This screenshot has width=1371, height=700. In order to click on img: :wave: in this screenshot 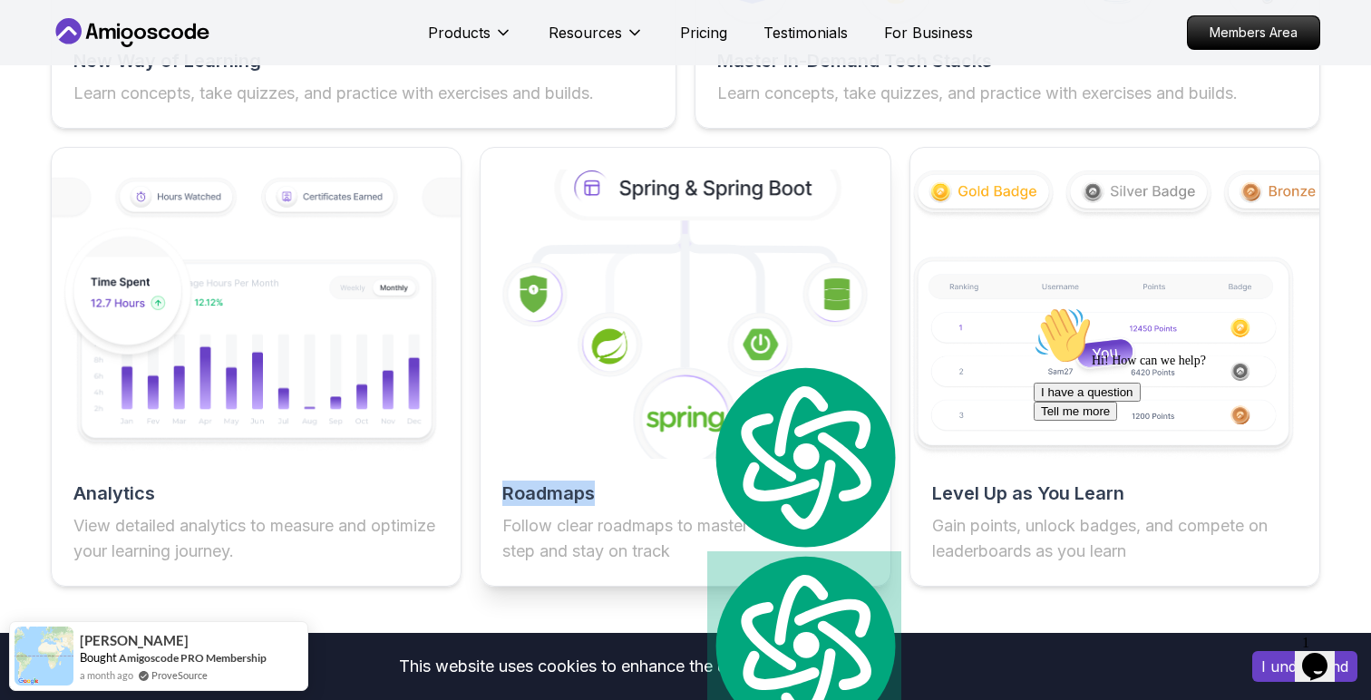, I will do `click(36, 36)`.